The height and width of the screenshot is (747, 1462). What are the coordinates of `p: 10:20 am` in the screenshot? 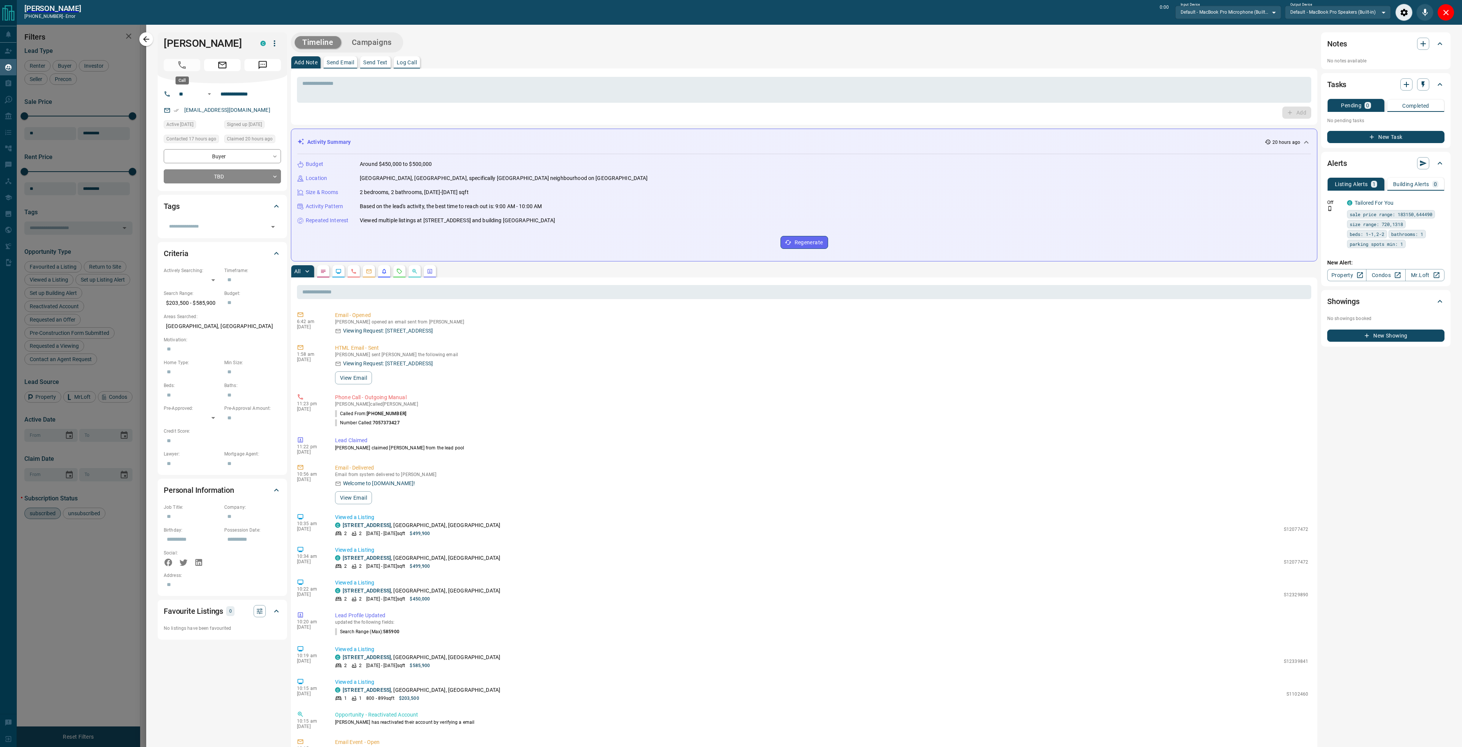 It's located at (310, 622).